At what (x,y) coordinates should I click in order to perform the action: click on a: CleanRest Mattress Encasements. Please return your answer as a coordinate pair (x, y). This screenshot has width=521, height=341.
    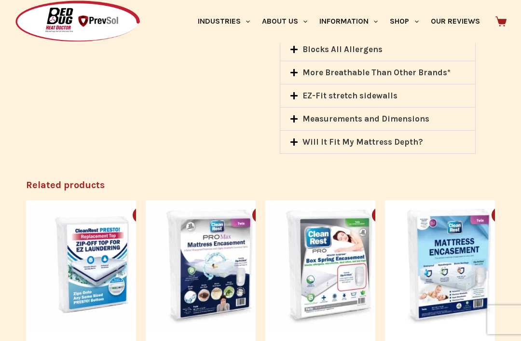
    Looking at the image, I should click on (450, 265).